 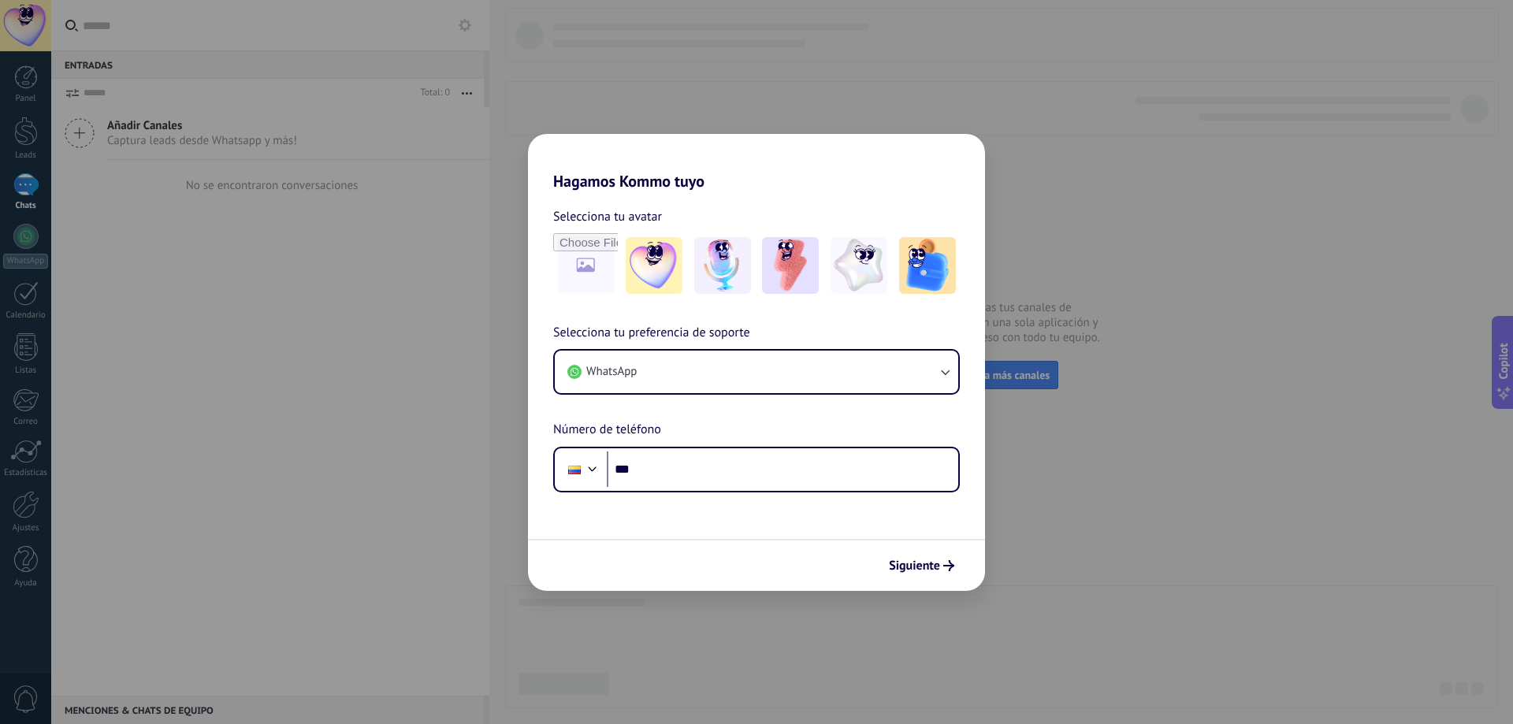 I want to click on button: WhatsApp, so click(x=757, y=372).